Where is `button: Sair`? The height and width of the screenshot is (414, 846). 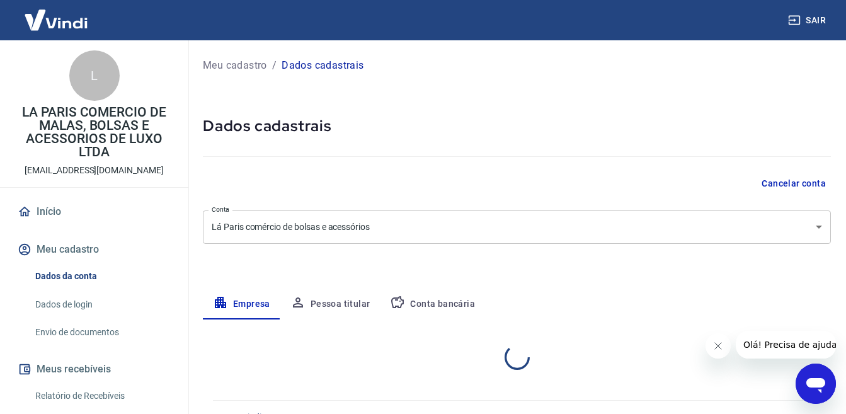 button: Sair is located at coordinates (808, 20).